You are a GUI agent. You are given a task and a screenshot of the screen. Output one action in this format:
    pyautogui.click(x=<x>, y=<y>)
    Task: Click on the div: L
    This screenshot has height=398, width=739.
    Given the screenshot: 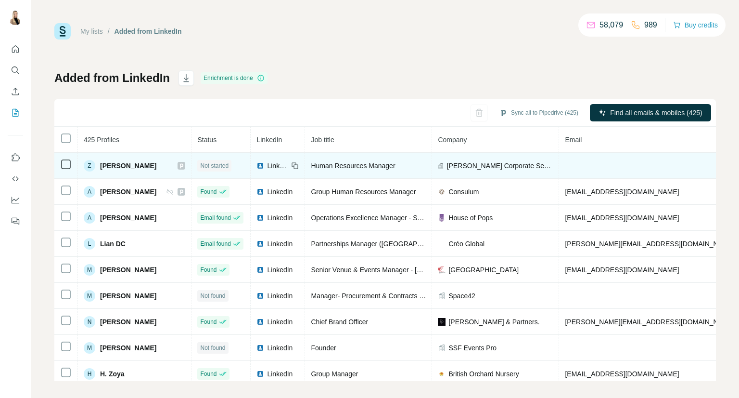 What is the action you would take?
    pyautogui.click(x=90, y=244)
    